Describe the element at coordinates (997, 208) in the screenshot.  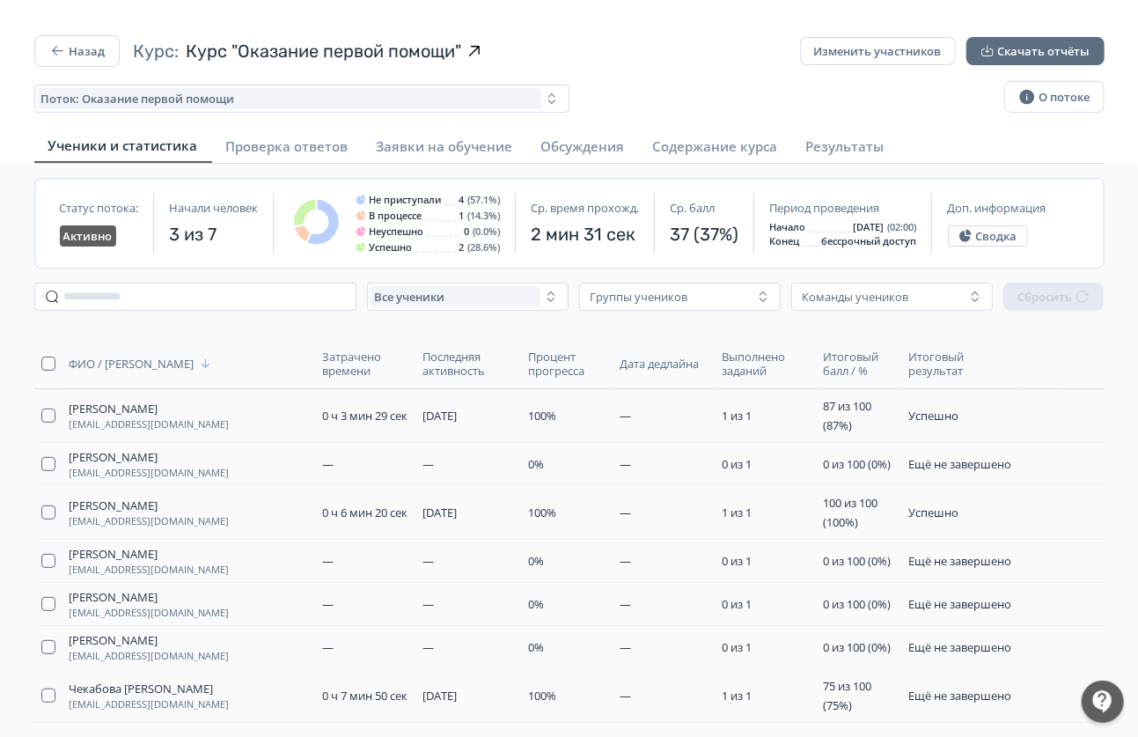
I see `span: Доп. информация` at that location.